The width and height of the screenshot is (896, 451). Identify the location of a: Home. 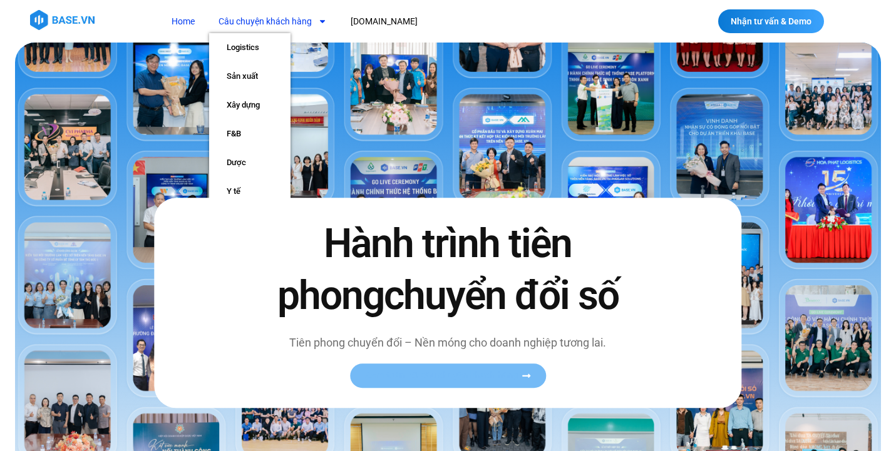
(183, 21).